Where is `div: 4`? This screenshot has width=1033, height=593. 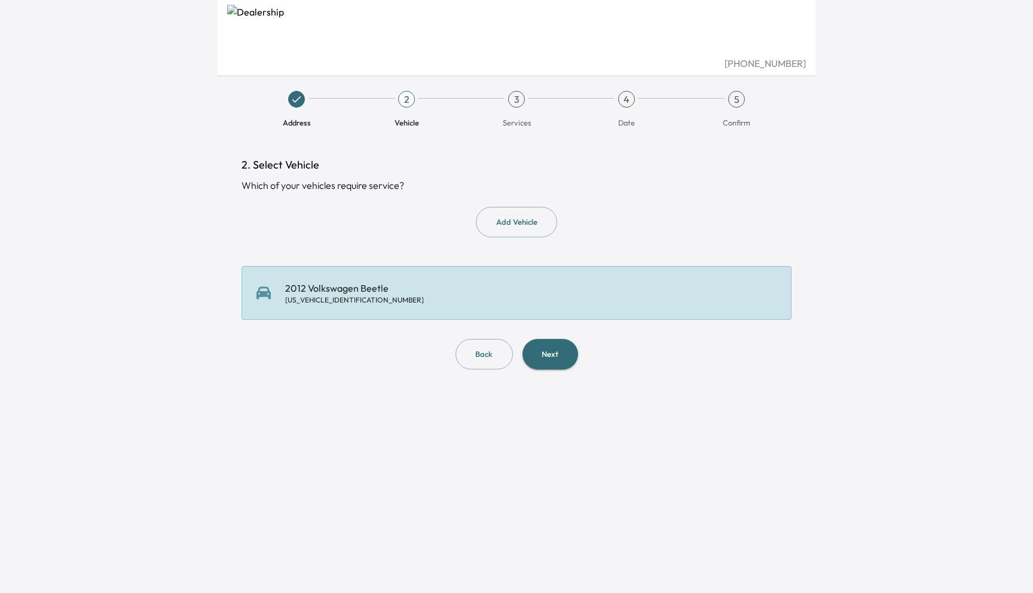
div: 4 is located at coordinates (627, 99).